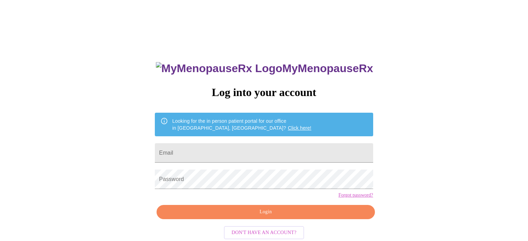  Describe the element at coordinates (264, 68) in the screenshot. I see `h3: MyMenopauseRx` at that location.